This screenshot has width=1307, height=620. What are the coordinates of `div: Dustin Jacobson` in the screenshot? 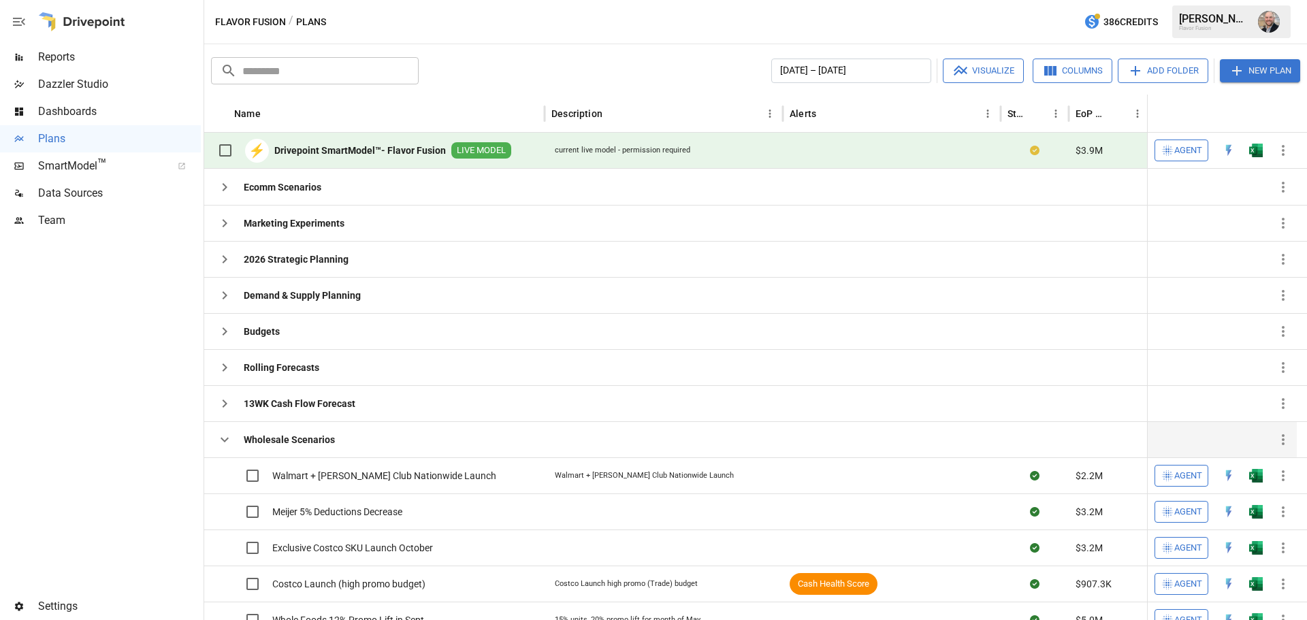 It's located at (1269, 22).